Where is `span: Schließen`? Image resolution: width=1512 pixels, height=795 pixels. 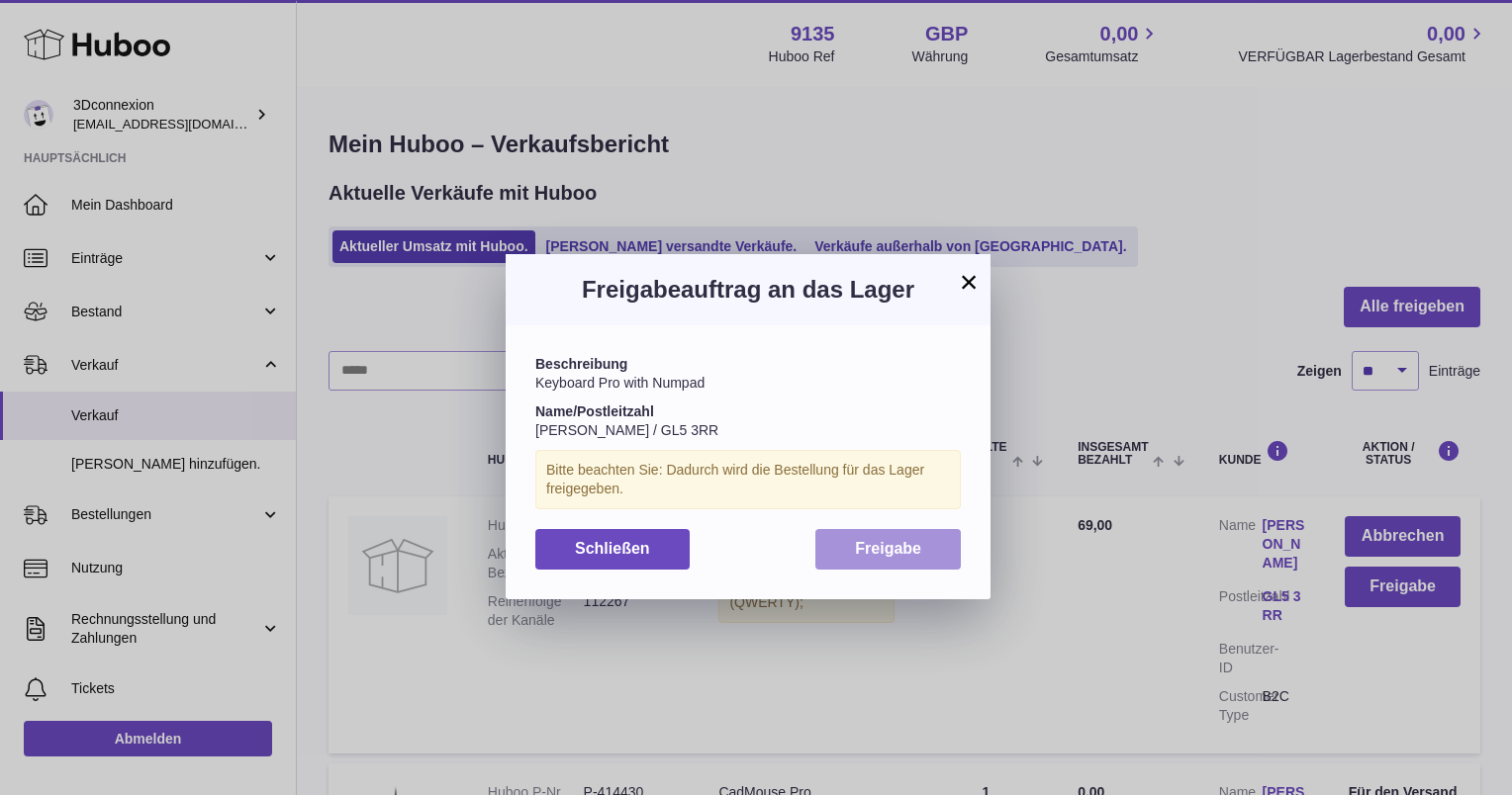 span: Schließen is located at coordinates (612, 549).